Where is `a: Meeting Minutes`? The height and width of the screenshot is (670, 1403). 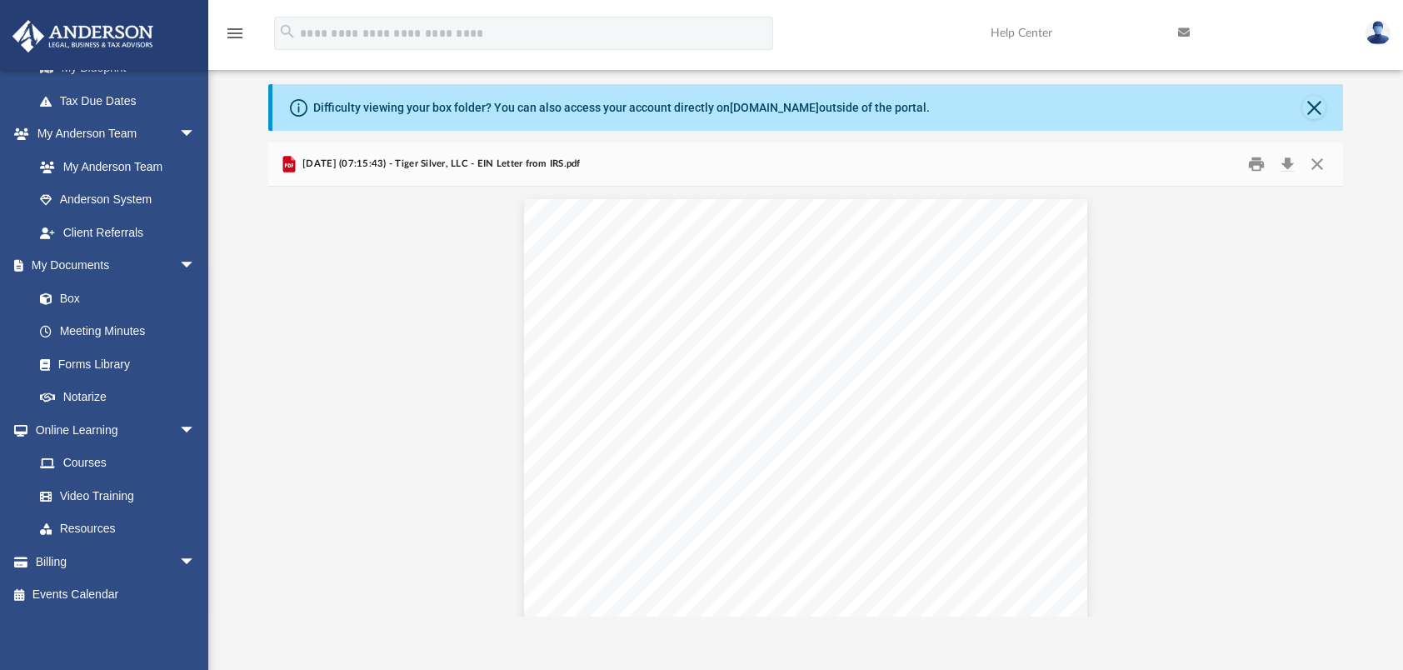
a: Meeting Minutes is located at coordinates (118, 332).